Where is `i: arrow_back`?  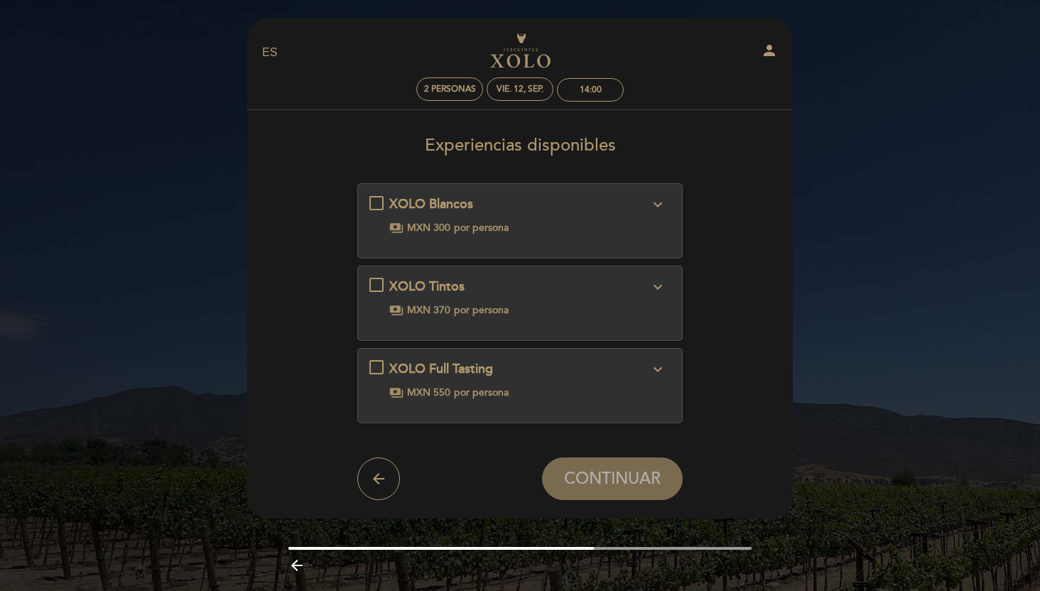
i: arrow_back is located at coordinates (379, 479).